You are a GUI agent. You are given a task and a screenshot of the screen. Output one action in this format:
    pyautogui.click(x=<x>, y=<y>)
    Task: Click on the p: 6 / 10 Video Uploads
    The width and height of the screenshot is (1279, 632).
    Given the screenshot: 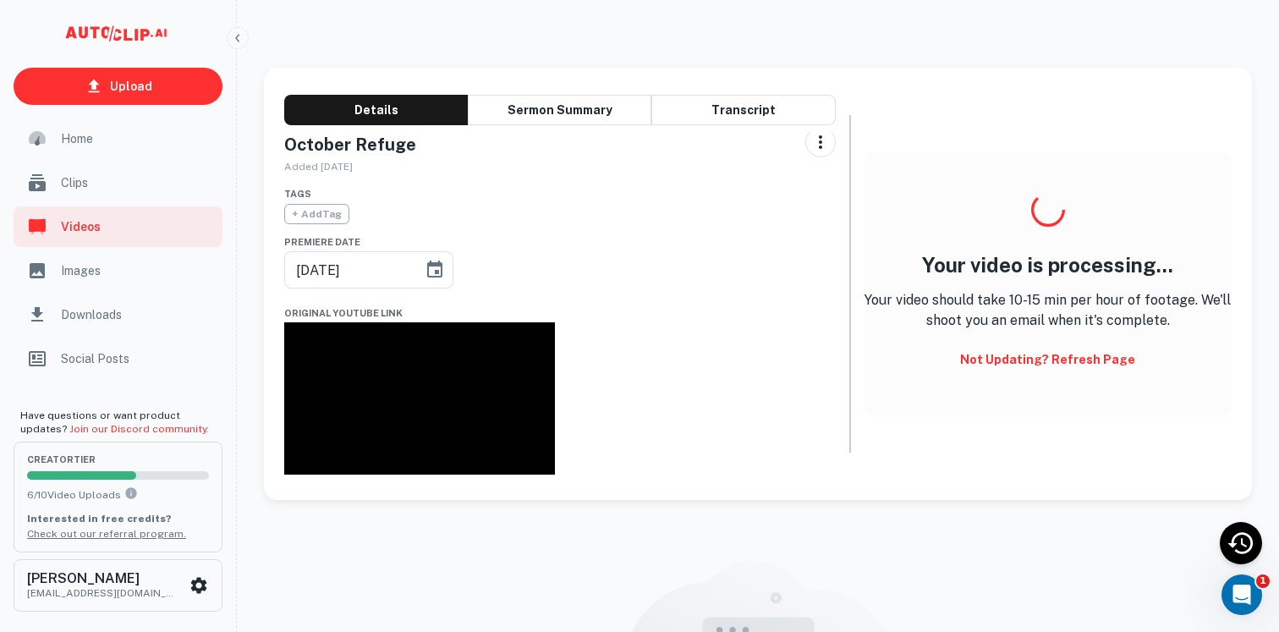 What is the action you would take?
    pyautogui.click(x=118, y=494)
    